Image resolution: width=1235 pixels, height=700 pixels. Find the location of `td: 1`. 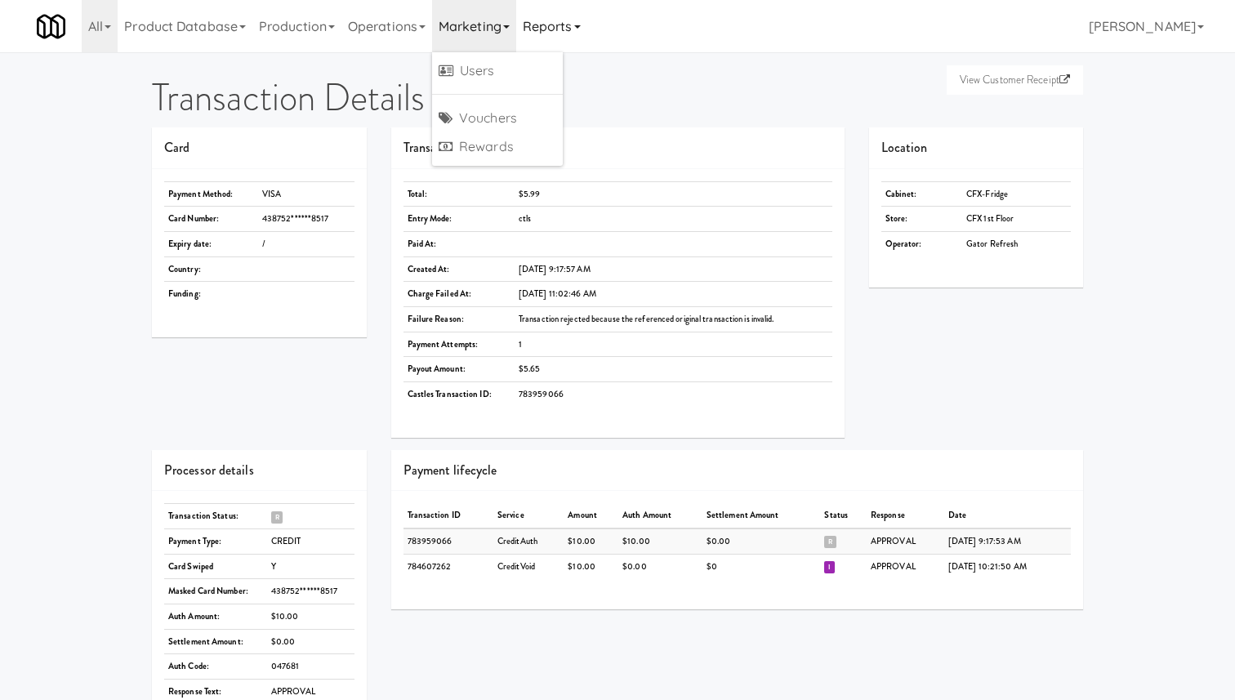

td: 1 is located at coordinates (673, 344).